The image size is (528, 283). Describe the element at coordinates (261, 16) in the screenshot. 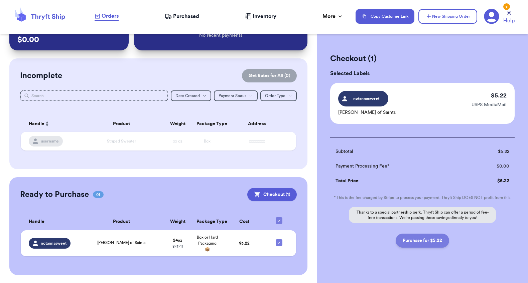

I see `a: Inventory` at that location.